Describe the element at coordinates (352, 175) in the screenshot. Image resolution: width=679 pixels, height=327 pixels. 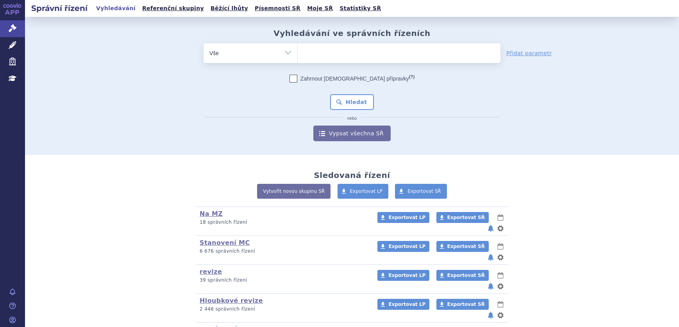
I see `h2: Sledovaná řízení` at that location.